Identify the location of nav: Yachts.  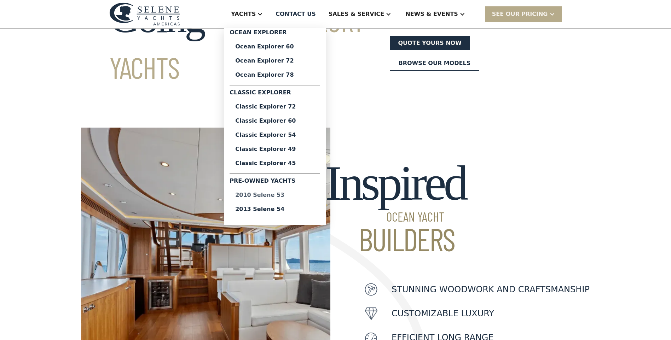
(275, 127).